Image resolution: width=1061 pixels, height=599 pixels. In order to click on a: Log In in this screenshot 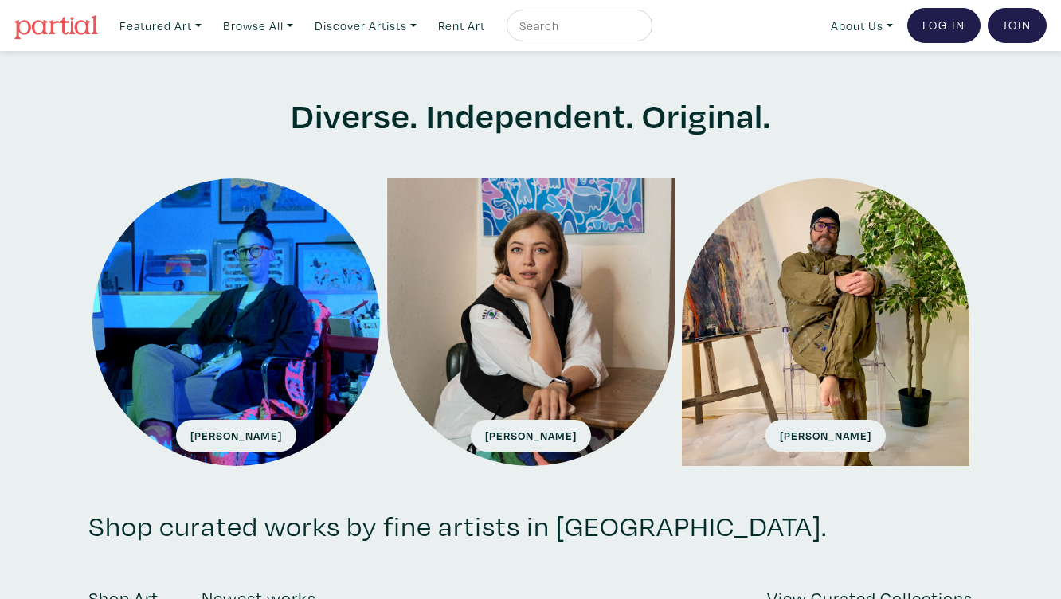, I will do `click(944, 25)`.